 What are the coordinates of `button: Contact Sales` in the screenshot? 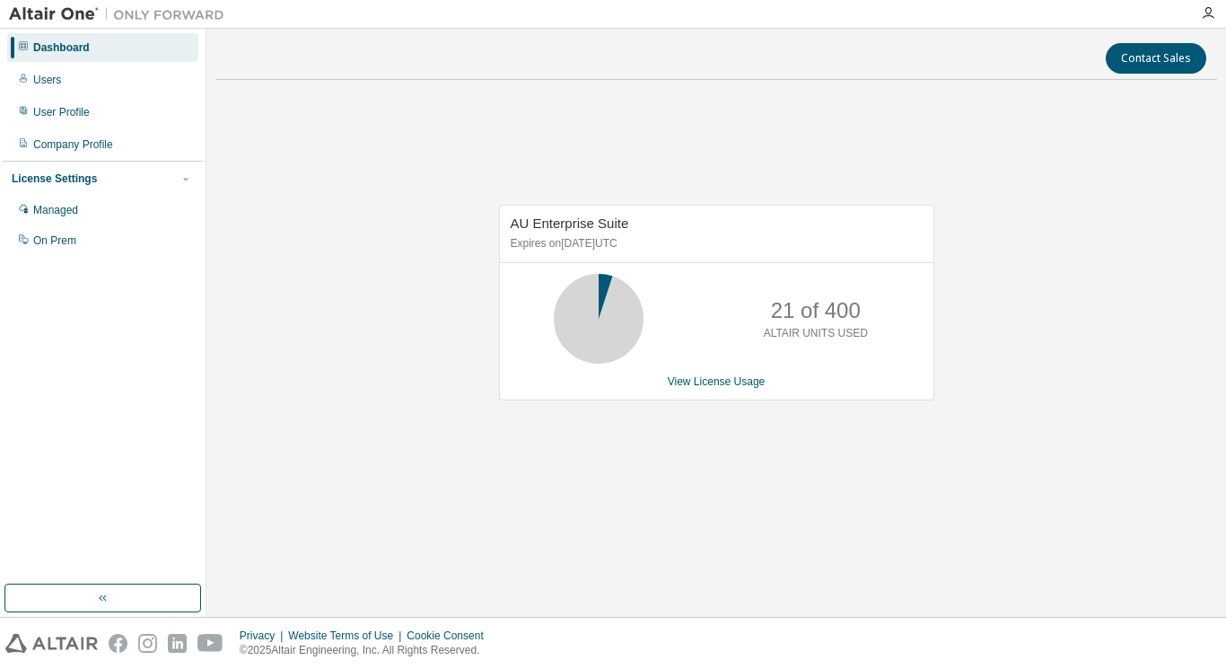 It's located at (1156, 58).